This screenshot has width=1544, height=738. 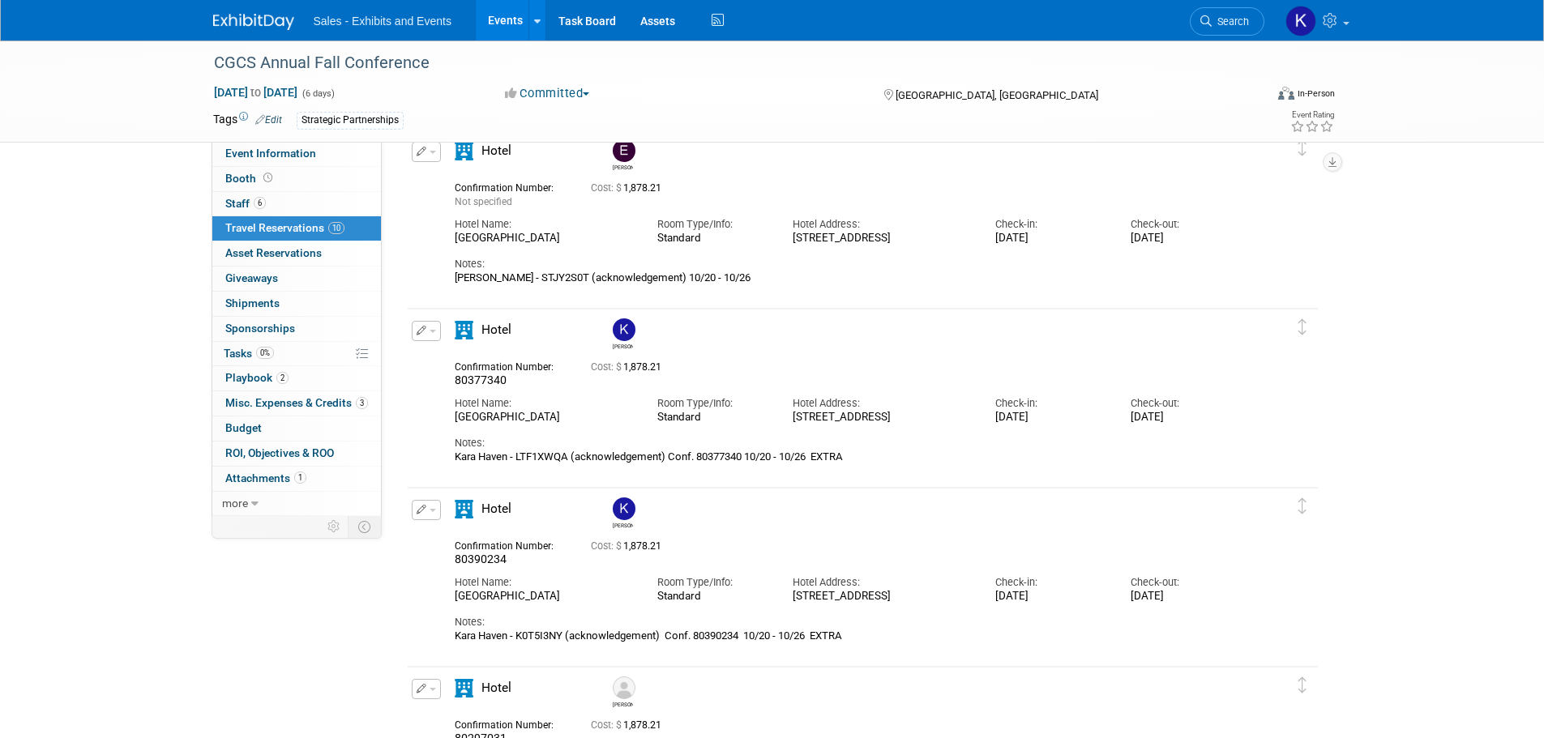 I want to click on a: Giveaways, so click(x=297, y=279).